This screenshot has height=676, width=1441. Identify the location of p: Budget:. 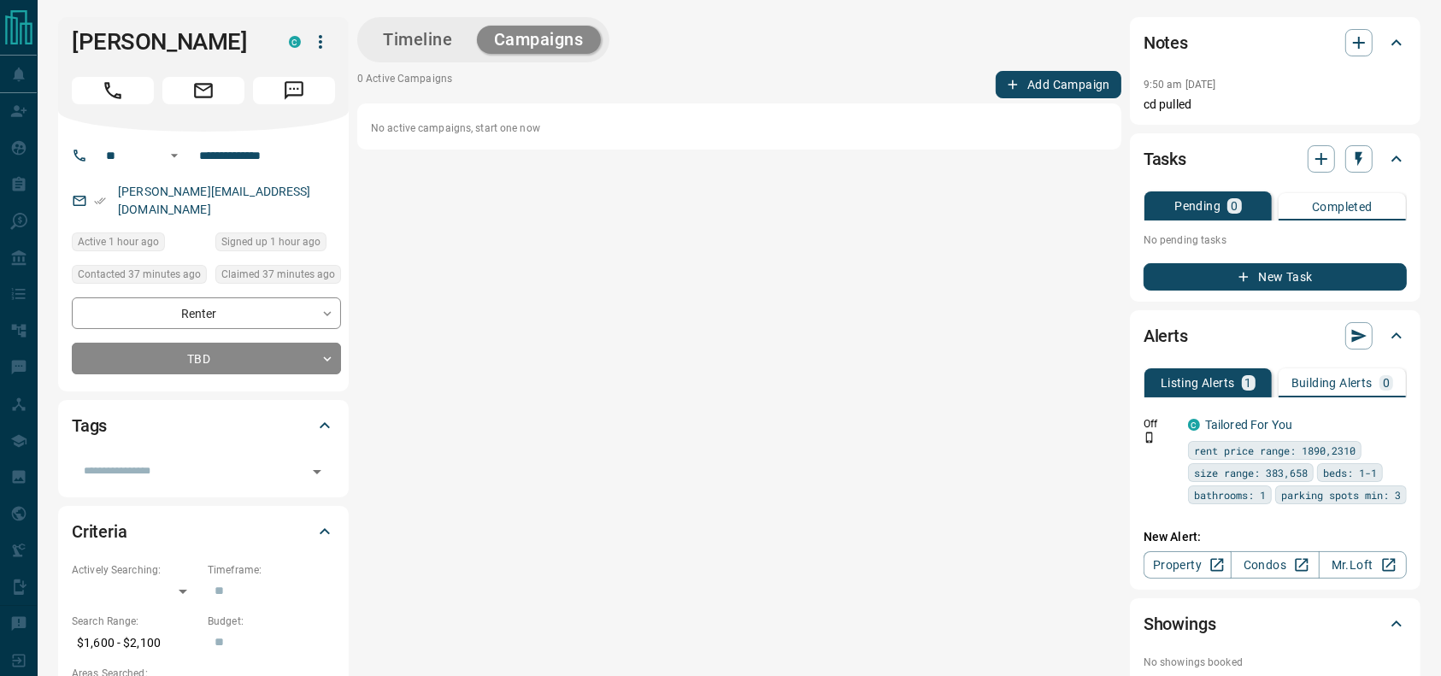
(271, 621).